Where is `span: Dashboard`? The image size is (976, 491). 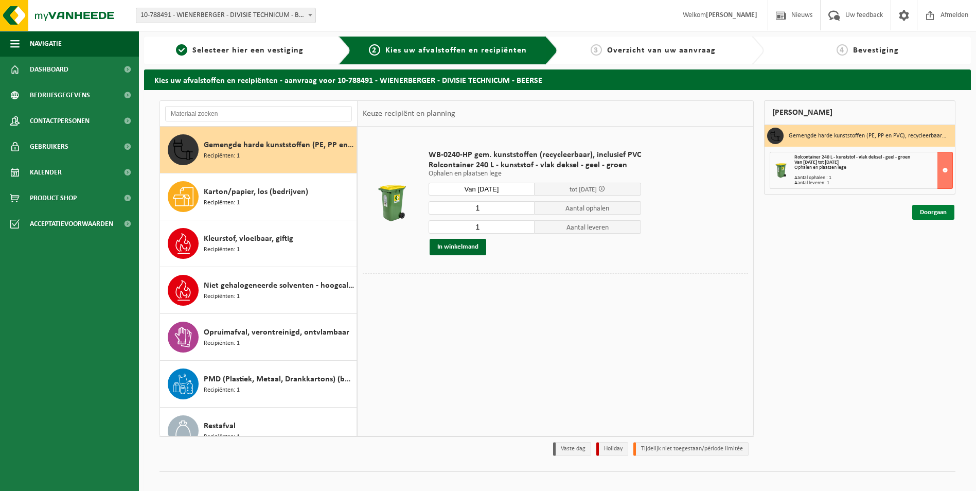 span: Dashboard is located at coordinates (49, 69).